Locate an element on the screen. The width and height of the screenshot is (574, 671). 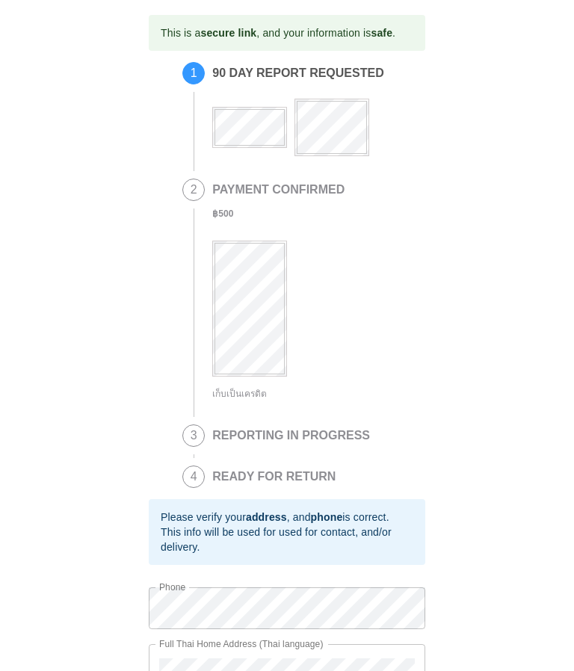
div: This is a , and your information is . is located at coordinates (278, 33).